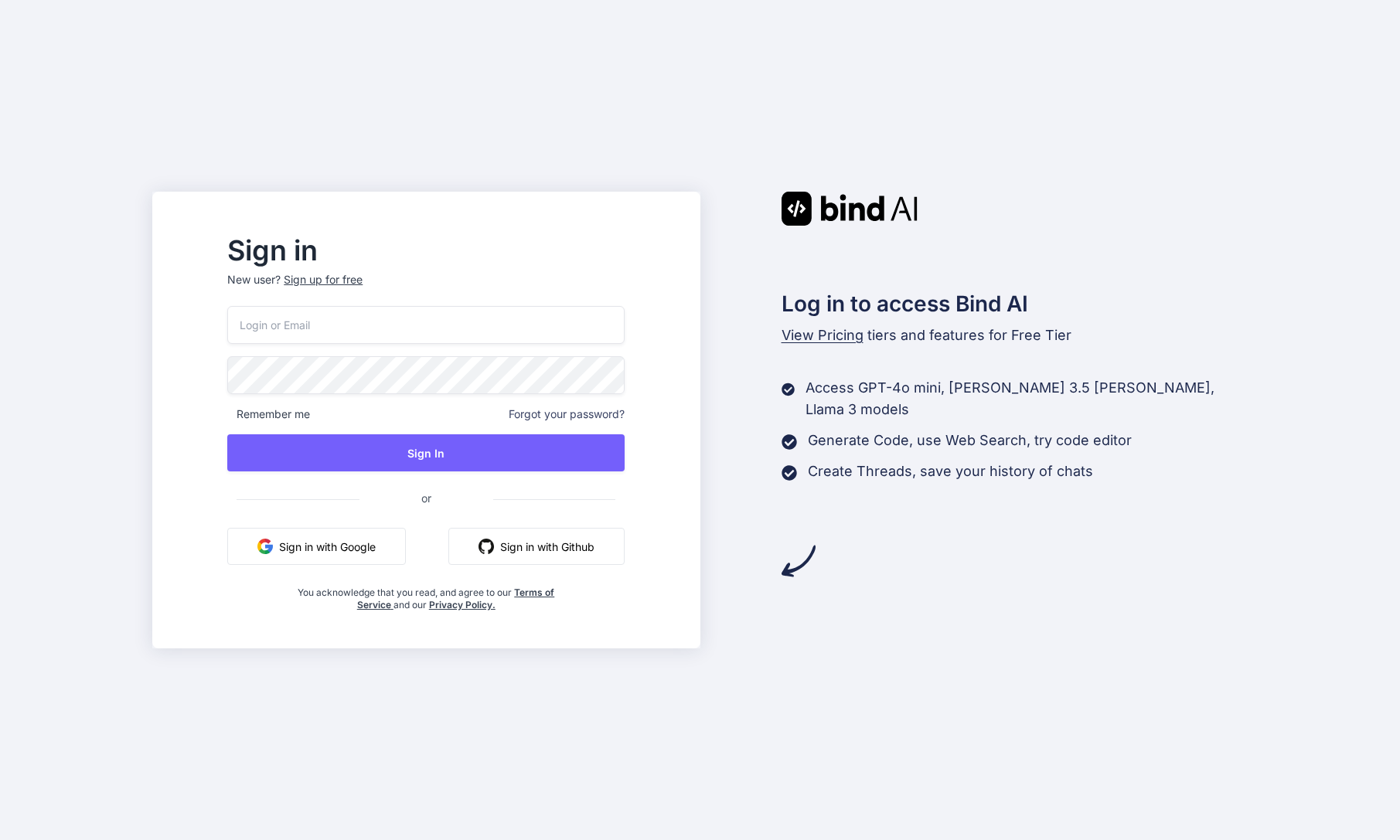 The width and height of the screenshot is (1400, 840). What do you see at coordinates (1015, 336) in the screenshot?
I see `p: tiers and features for Free Tier` at bounding box center [1015, 336].